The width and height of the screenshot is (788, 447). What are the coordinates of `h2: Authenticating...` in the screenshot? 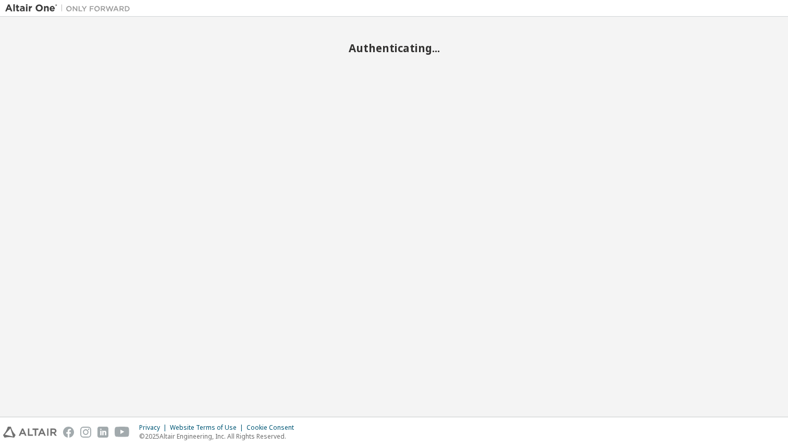 It's located at (394, 48).